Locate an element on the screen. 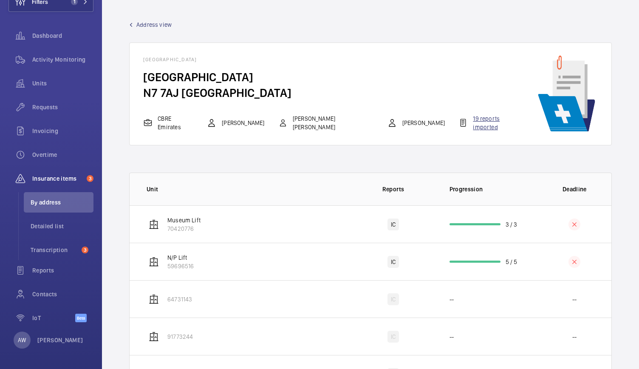  p: N/P Lift is located at coordinates (181, 258).